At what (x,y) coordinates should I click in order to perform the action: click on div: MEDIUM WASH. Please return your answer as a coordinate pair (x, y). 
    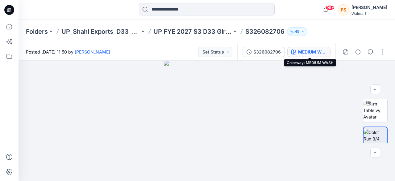
    Looking at the image, I should click on (313, 52).